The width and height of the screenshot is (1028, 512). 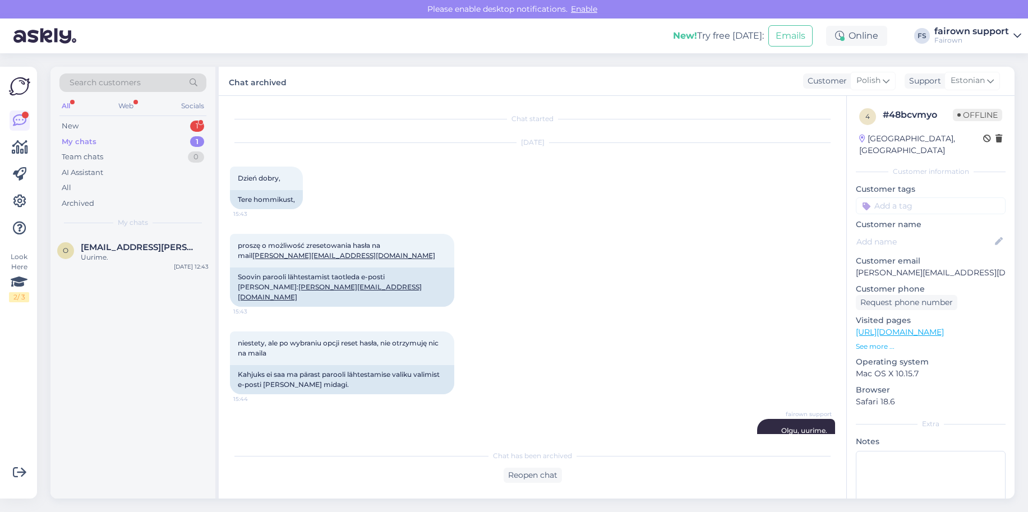 I want to click on p: Customer name, so click(x=930, y=224).